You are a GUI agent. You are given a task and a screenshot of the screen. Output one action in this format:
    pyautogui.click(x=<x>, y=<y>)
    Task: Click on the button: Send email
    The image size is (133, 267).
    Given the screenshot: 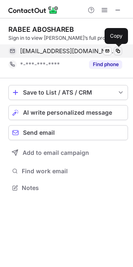 What is the action you would take?
    pyautogui.click(x=68, y=133)
    